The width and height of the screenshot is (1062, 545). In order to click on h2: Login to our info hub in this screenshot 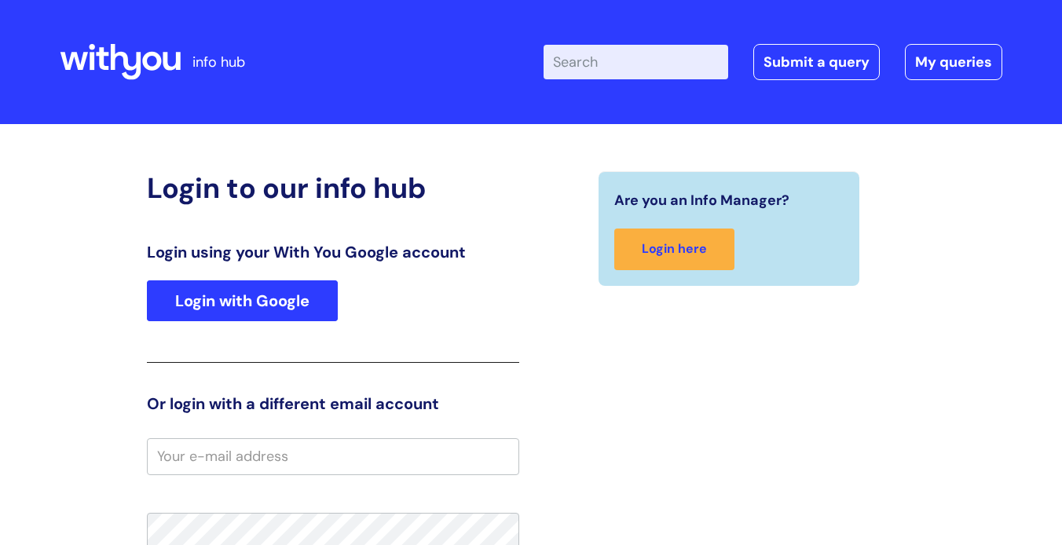, I will do `click(333, 188)`.